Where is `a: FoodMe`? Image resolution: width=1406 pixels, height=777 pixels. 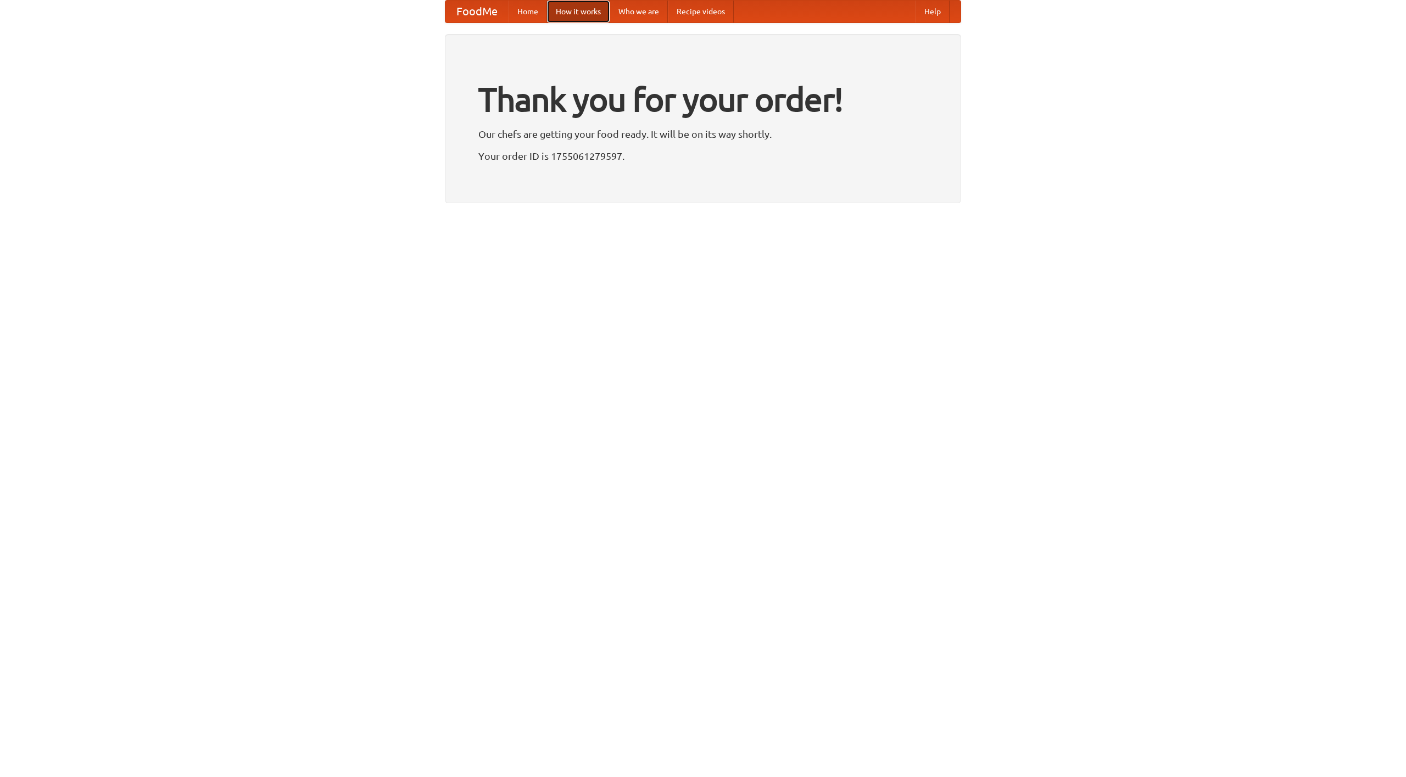
a: FoodMe is located at coordinates (477, 12).